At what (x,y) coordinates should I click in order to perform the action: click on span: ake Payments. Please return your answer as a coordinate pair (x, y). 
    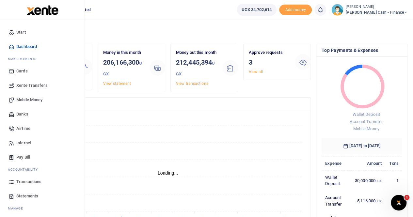
    Looking at the image, I should click on (24, 59).